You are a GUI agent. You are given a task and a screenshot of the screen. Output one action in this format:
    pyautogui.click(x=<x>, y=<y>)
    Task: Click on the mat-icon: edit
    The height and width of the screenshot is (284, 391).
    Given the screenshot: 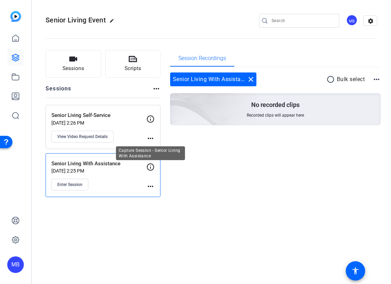 What is the action you would take?
    pyautogui.click(x=113, y=22)
    